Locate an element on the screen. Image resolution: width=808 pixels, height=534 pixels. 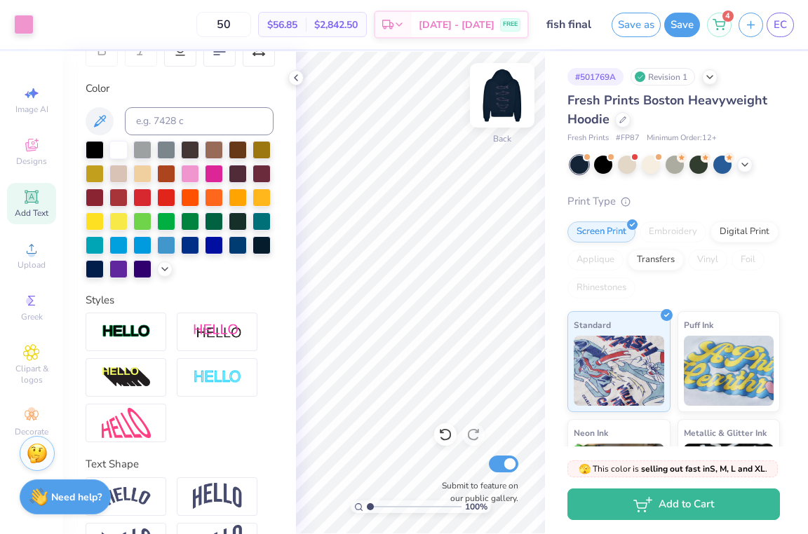
span: Greek is located at coordinates (32, 317).